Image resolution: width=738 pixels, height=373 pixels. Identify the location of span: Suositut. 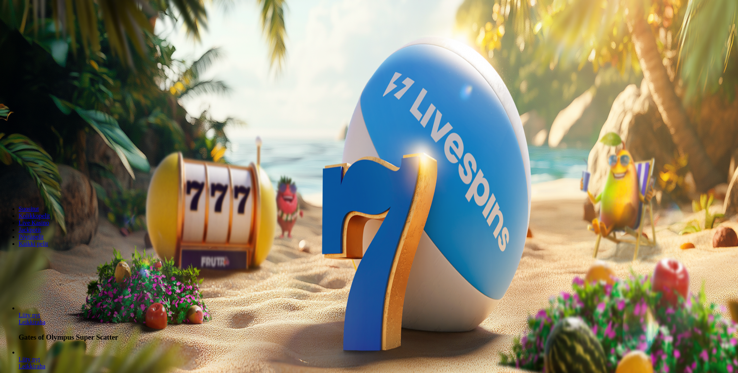
(29, 208).